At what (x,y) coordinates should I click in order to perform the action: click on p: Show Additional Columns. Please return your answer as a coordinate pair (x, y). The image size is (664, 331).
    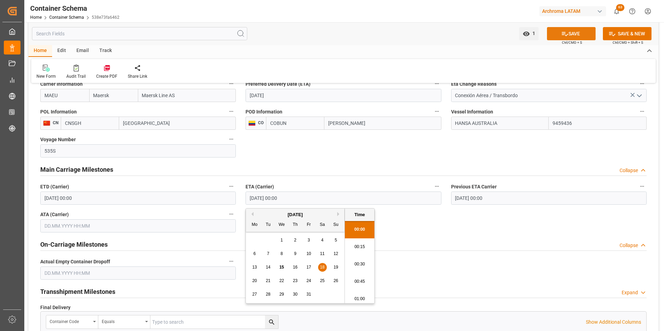
    Looking at the image, I should click on (614, 322).